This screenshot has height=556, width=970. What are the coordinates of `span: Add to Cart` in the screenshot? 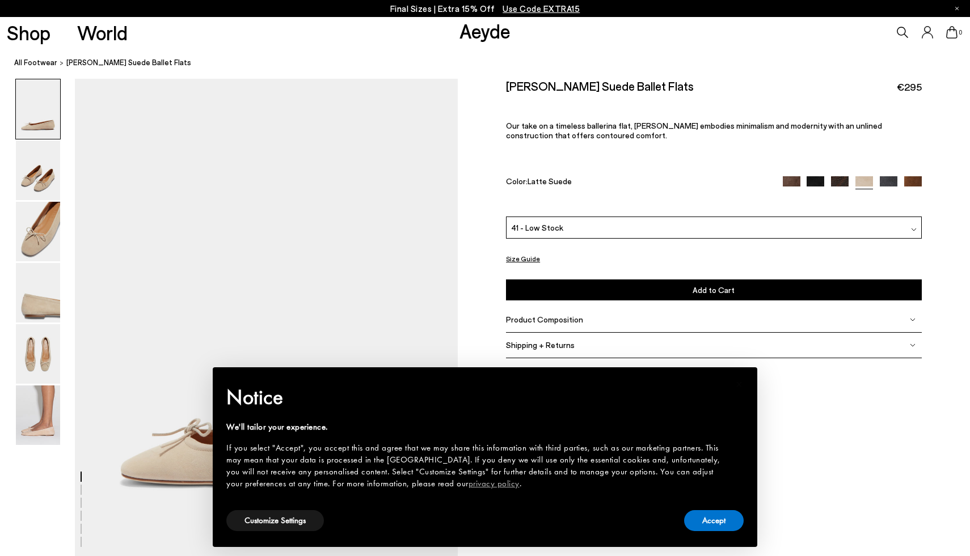 It's located at (714, 290).